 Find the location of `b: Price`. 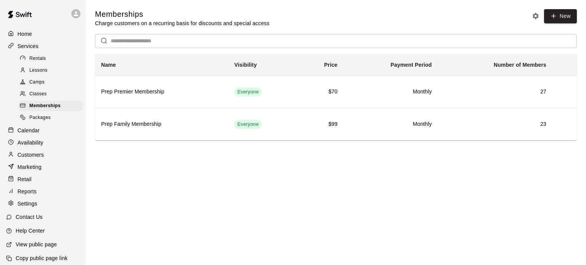

b: Price is located at coordinates (331, 65).